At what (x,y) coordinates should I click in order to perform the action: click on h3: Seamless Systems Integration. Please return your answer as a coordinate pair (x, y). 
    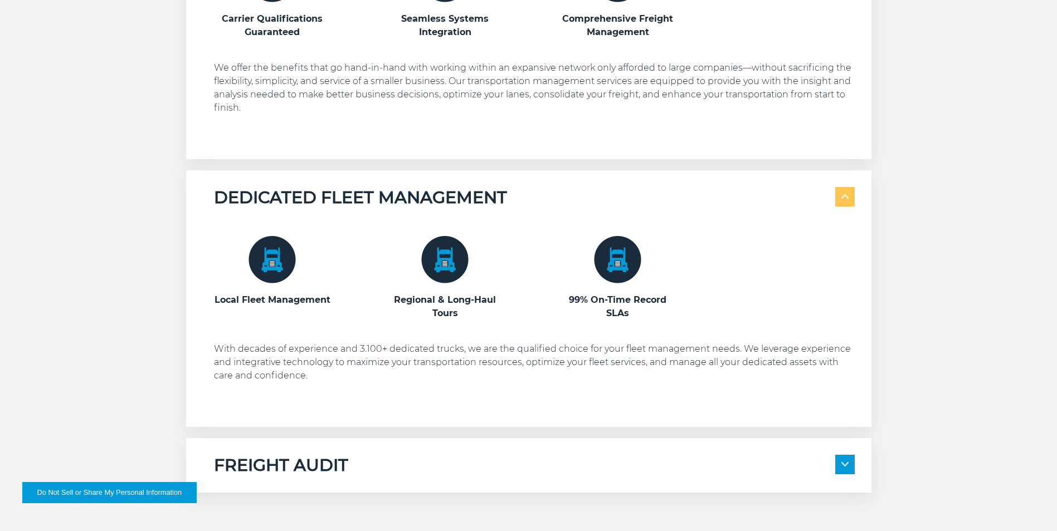
    Looking at the image, I should click on (445, 26).